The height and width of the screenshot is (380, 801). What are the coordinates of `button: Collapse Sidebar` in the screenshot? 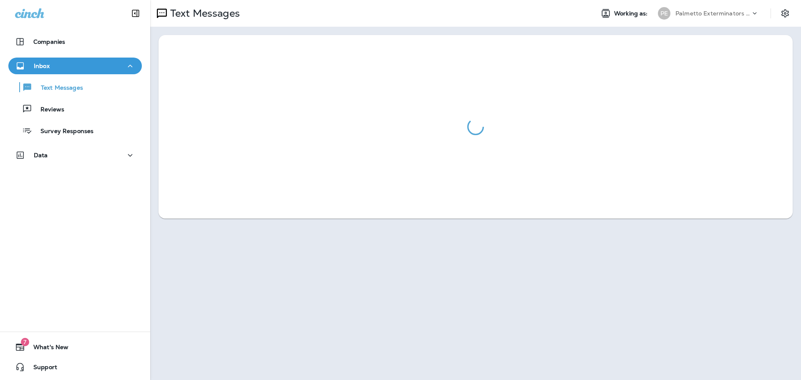 It's located at (136, 13).